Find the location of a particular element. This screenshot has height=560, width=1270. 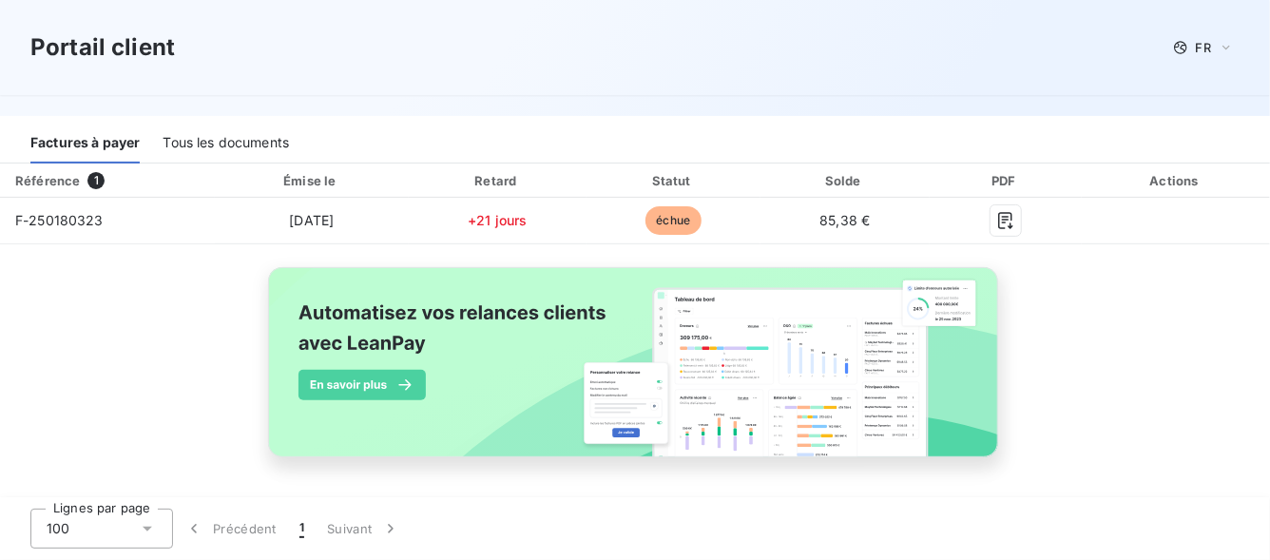

div: Factures à payer is located at coordinates (85, 144).